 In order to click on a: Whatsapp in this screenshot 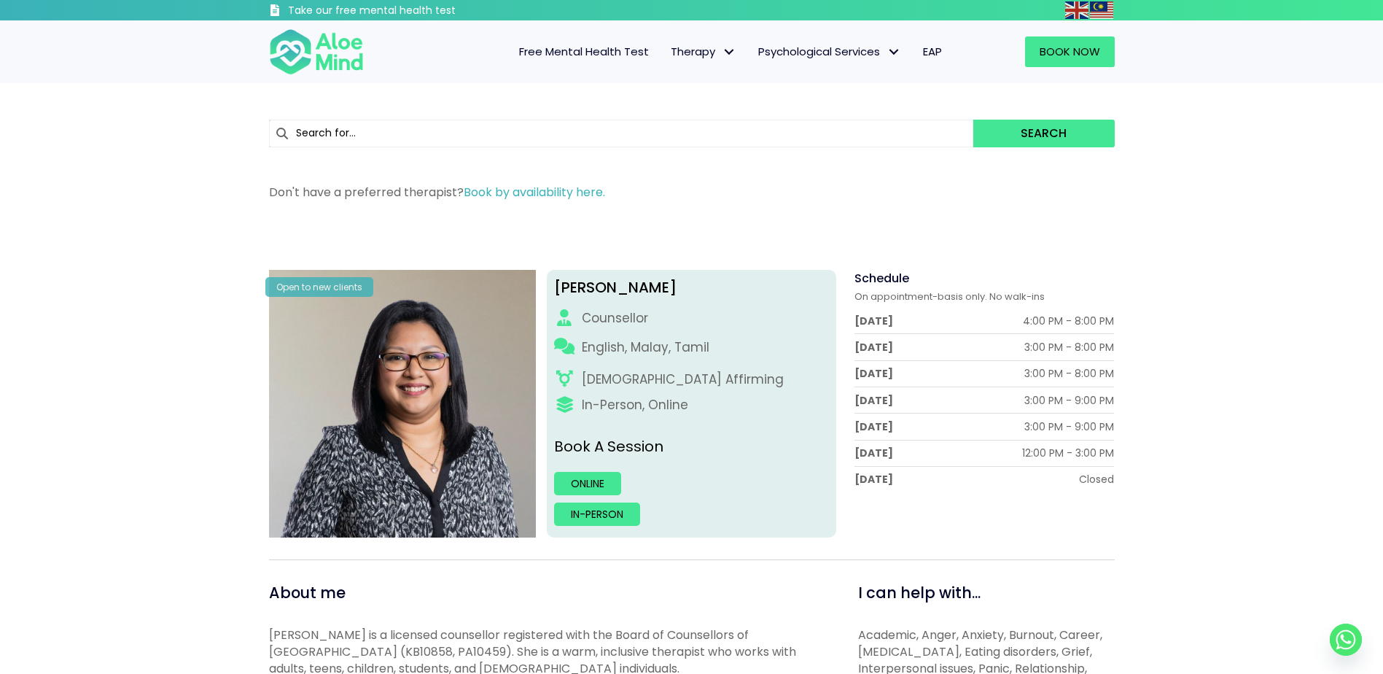, I will do `click(1346, 639)`.